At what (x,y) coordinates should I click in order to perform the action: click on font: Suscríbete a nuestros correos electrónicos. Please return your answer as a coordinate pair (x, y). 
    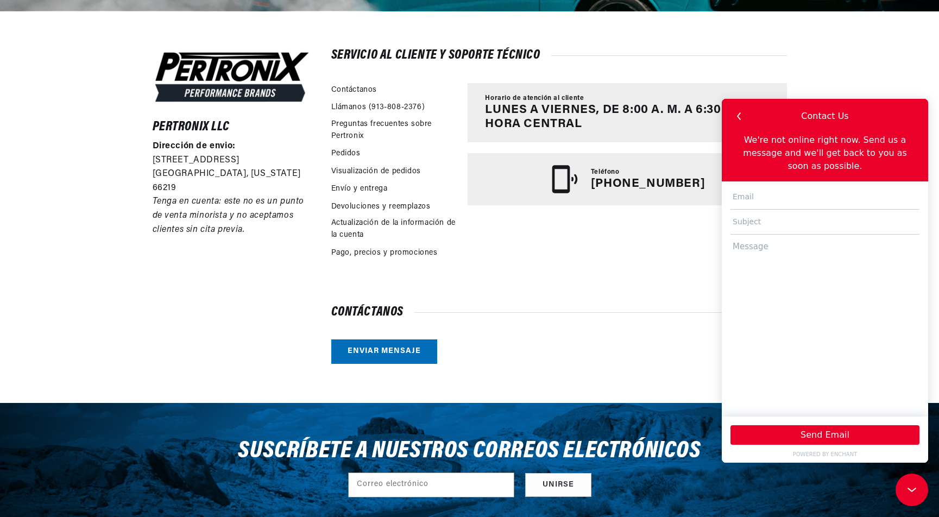
    Looking at the image, I should click on (469, 451).